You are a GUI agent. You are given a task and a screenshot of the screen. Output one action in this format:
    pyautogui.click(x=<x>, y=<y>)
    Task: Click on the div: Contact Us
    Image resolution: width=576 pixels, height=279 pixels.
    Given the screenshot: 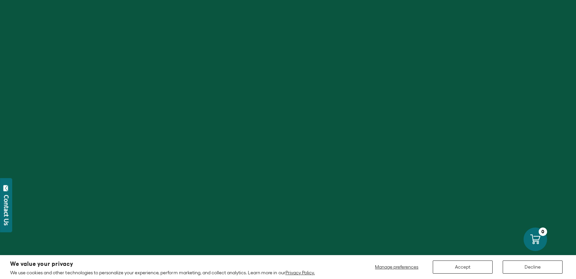 What is the action you would take?
    pyautogui.click(x=6, y=210)
    